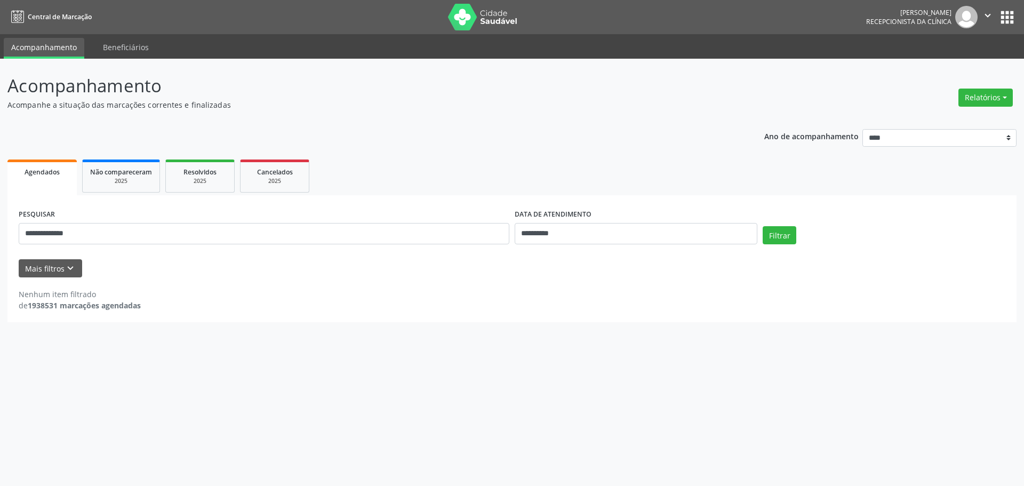 This screenshot has width=1024, height=486. What do you see at coordinates (967, 17) in the screenshot?
I see `img: img` at bounding box center [967, 17].